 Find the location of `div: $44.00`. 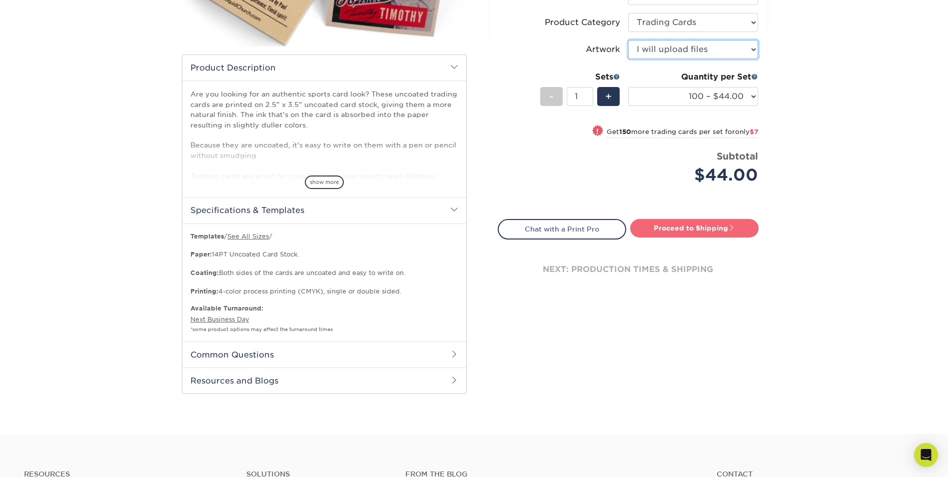

div: $44.00 is located at coordinates (697, 175).